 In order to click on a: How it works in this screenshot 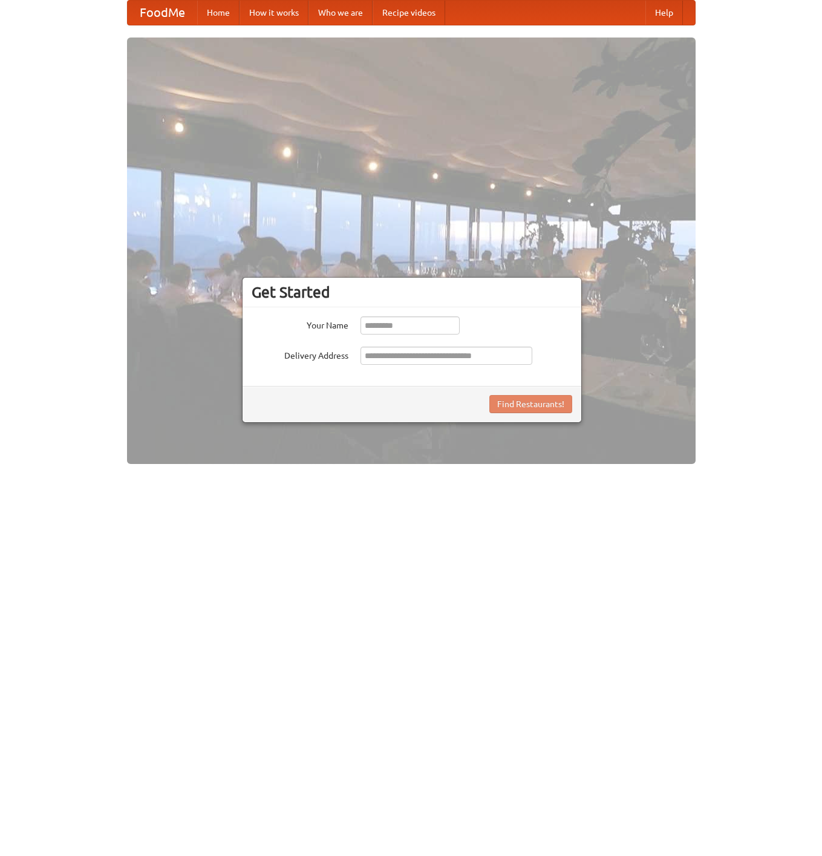, I will do `click(274, 13)`.